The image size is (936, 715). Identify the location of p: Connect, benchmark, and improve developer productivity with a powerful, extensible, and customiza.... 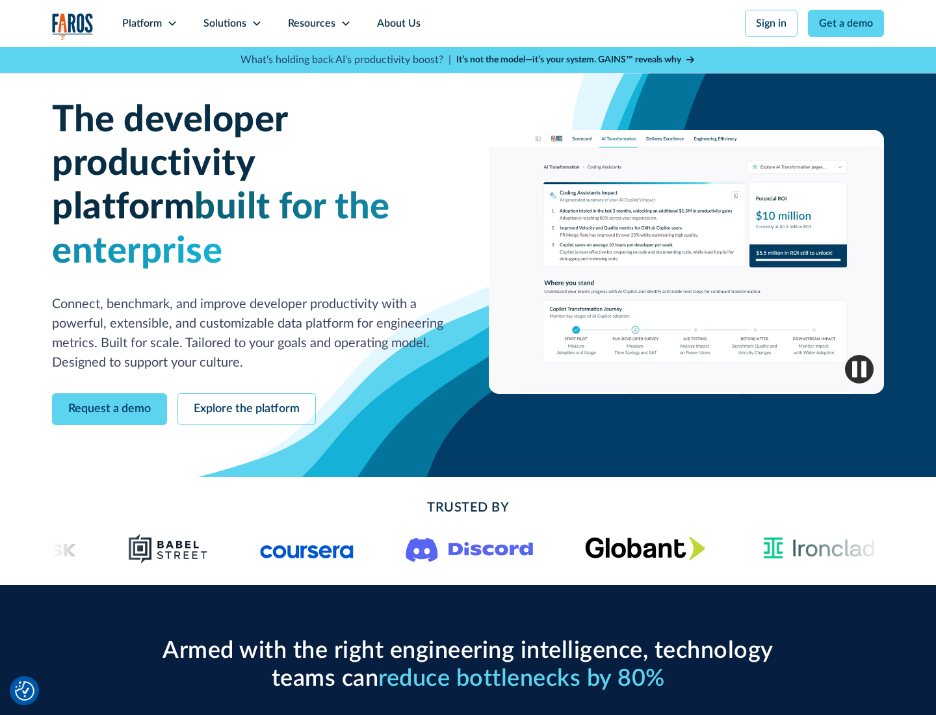
(250, 334).